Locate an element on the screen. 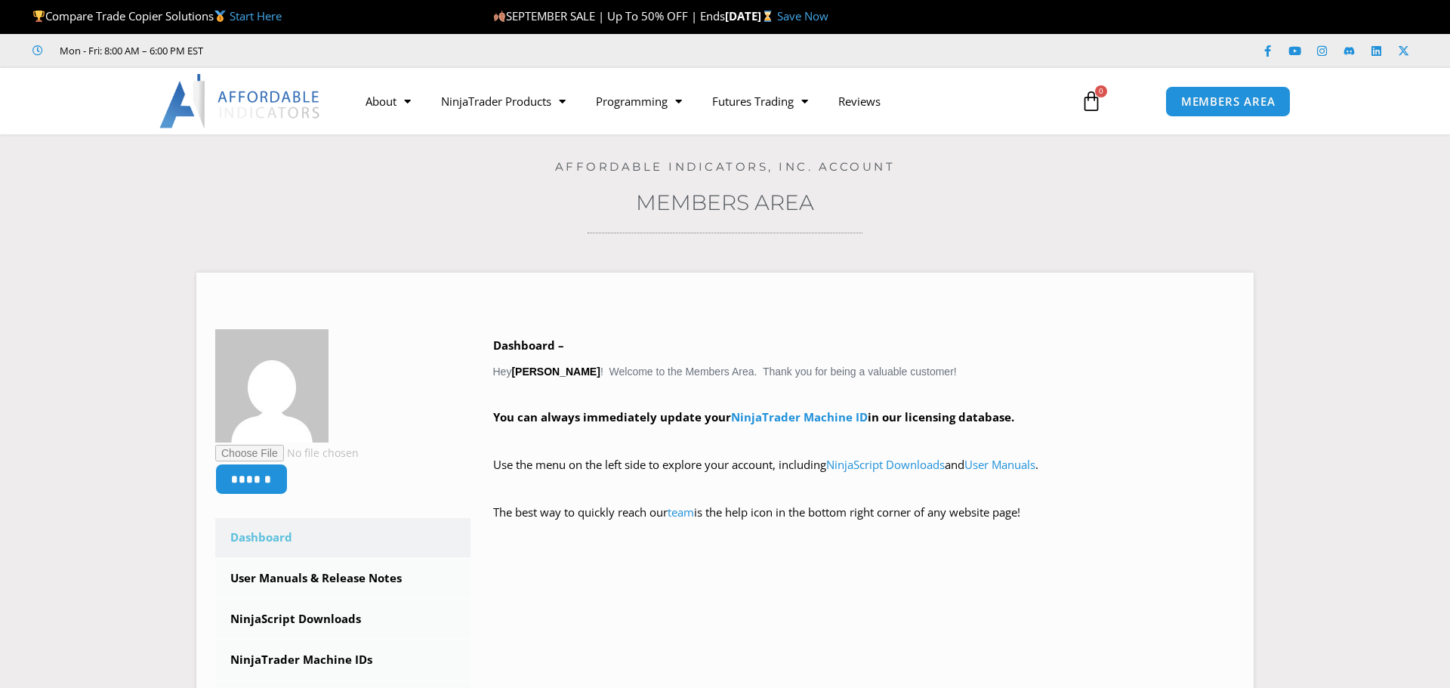  span: MEMBERS AREA is located at coordinates (1228, 101).